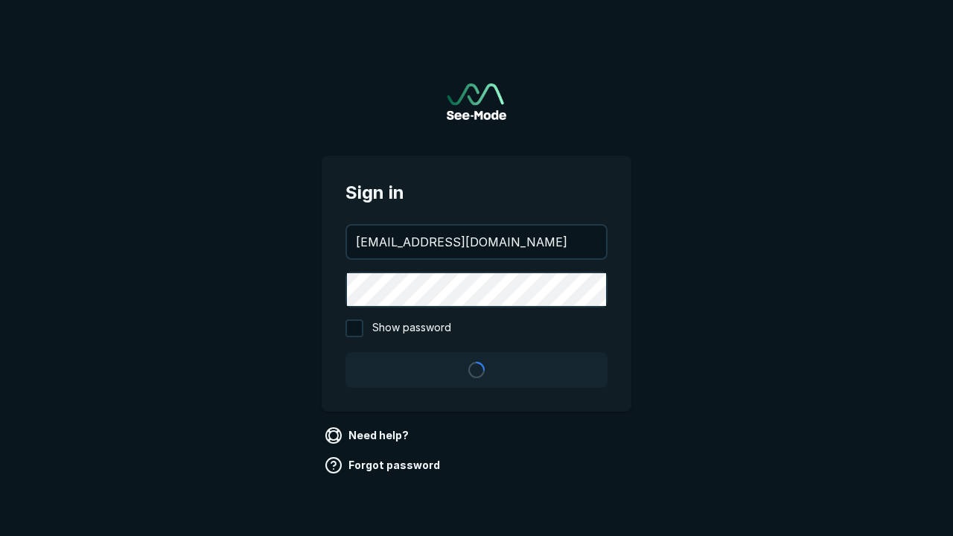  Describe the element at coordinates (477, 242) in the screenshot. I see `input: your@email.com` at that location.